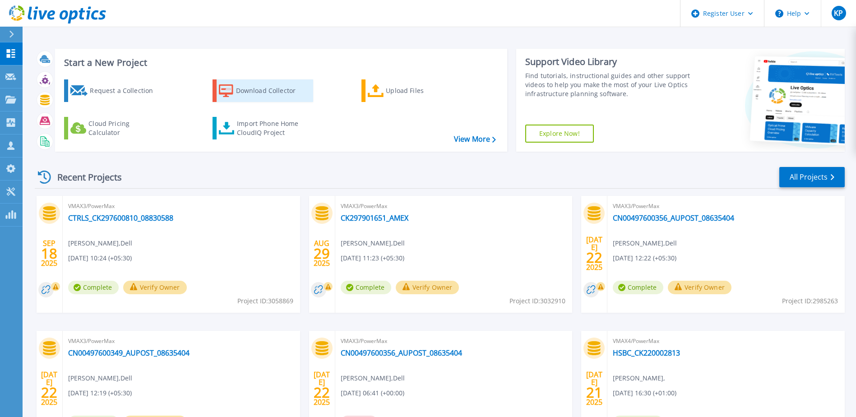  What do you see at coordinates (810, 301) in the screenshot?
I see `span: Project ID: 2985263` at bounding box center [810, 301].